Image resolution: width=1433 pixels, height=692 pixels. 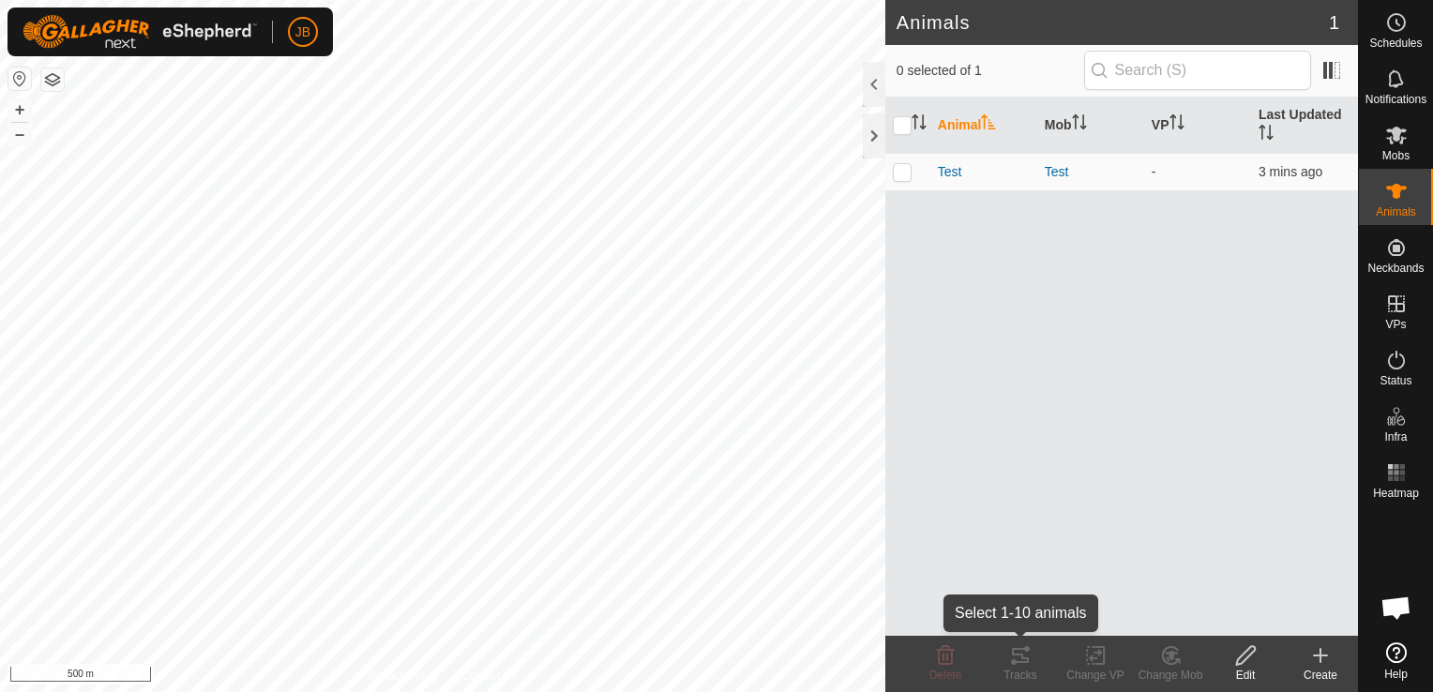 I want to click on a: Help, so click(x=1396, y=661).